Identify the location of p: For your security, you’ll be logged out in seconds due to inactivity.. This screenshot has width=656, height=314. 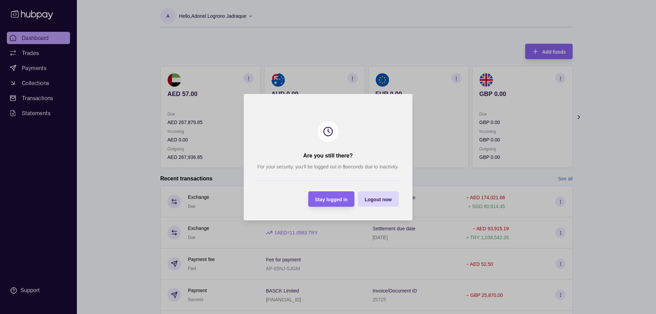
(328, 167).